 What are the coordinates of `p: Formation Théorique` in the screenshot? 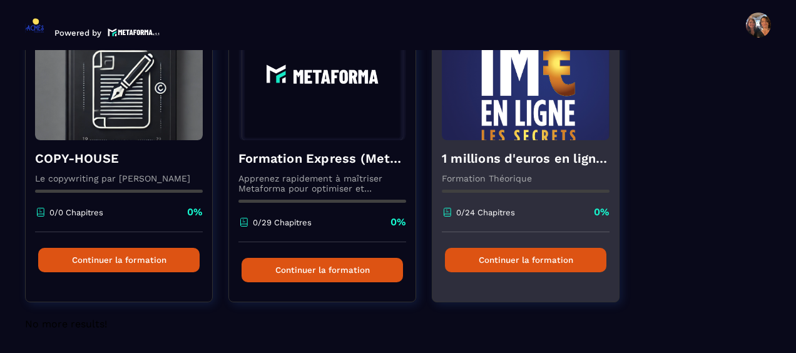 It's located at (526, 178).